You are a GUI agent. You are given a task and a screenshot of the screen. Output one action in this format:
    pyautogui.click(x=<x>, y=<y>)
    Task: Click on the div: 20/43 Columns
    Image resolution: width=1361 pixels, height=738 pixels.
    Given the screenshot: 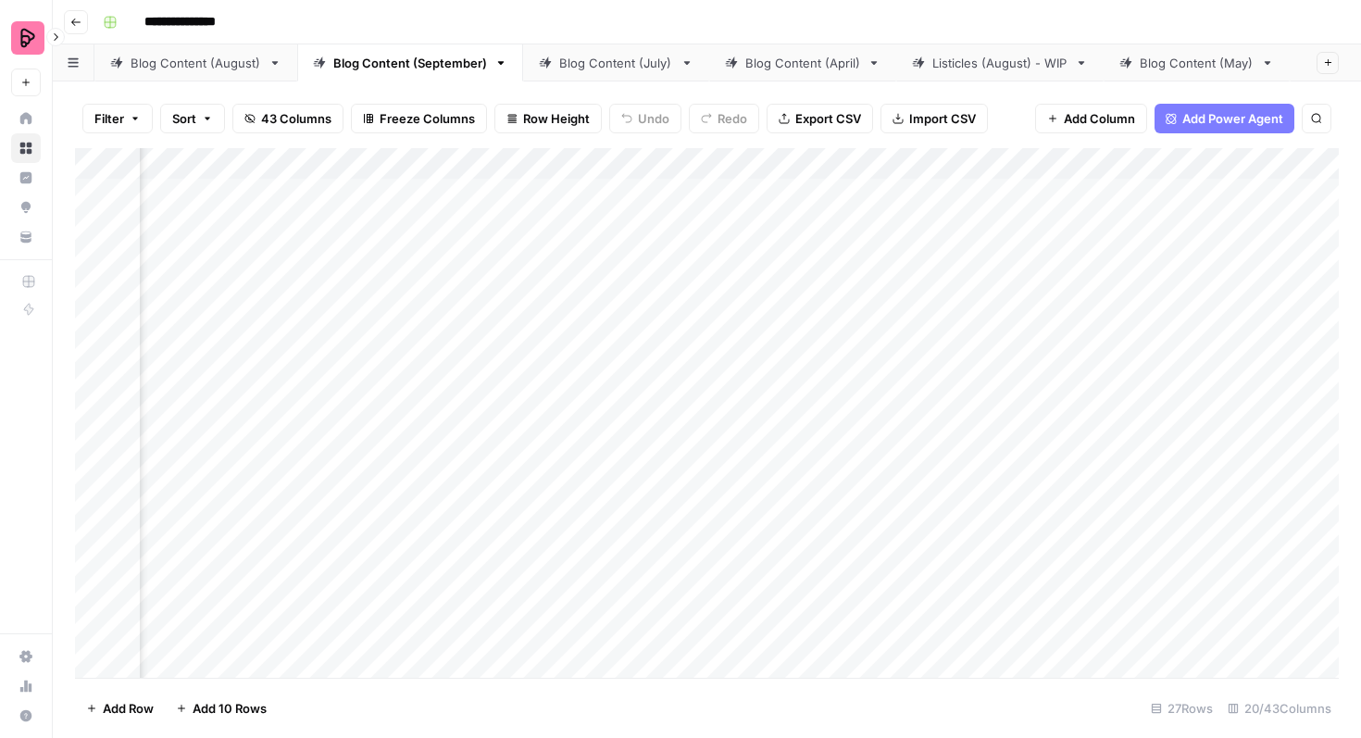 What is the action you would take?
    pyautogui.click(x=1280, y=708)
    